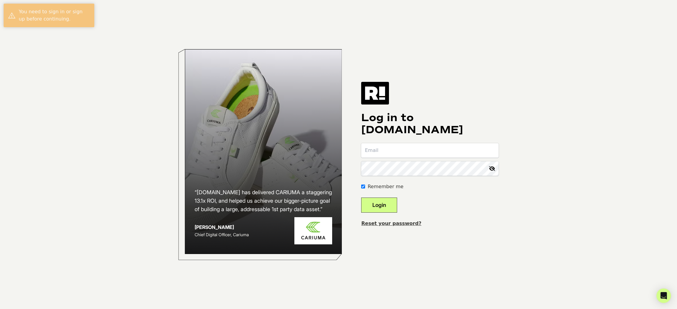 The width and height of the screenshot is (677, 309). Describe the element at coordinates (430, 151) in the screenshot. I see `input: Email` at that location.